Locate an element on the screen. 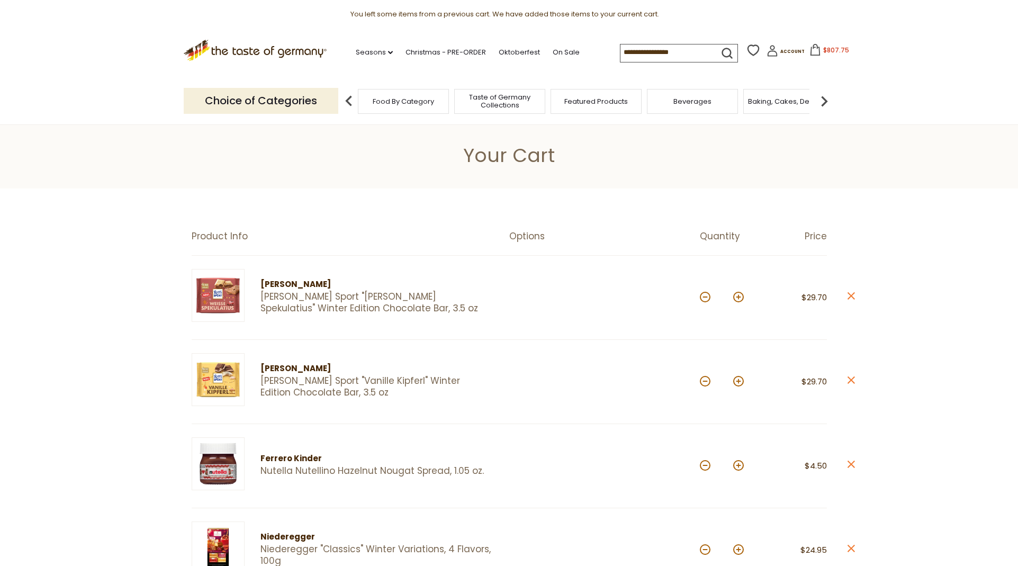 The height and width of the screenshot is (566, 1018). div: Options is located at coordinates (605, 236).